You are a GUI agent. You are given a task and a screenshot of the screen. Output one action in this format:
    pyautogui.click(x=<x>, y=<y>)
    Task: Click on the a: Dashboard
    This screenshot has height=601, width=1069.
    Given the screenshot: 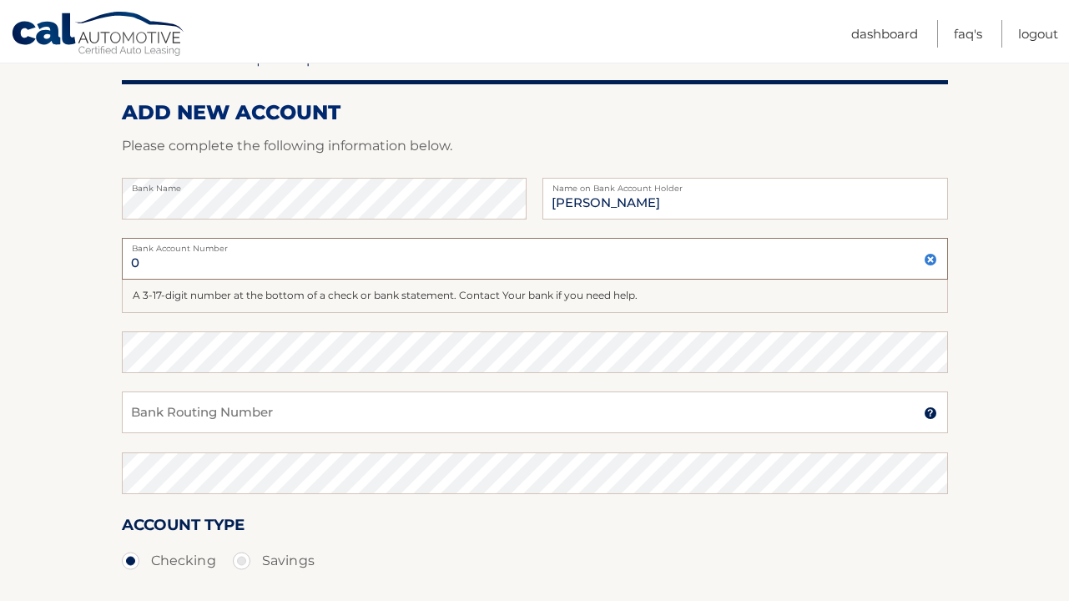 What is the action you would take?
    pyautogui.click(x=885, y=33)
    